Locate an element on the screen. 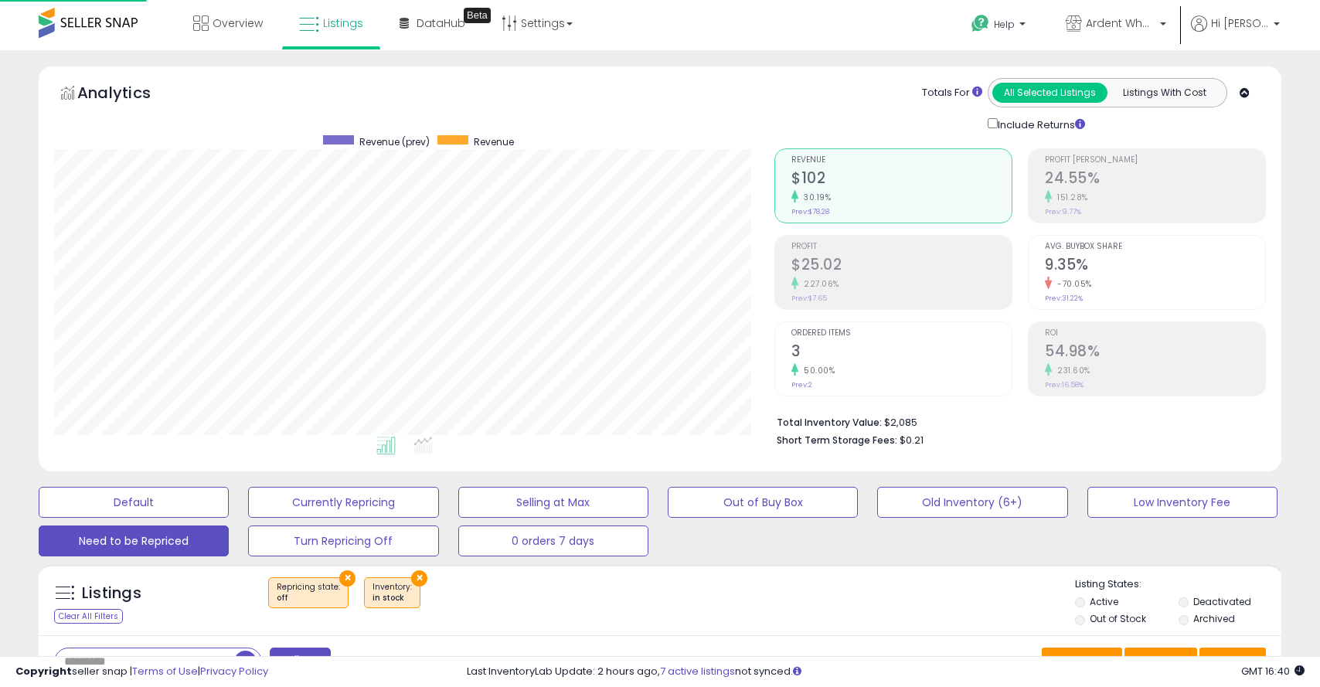  button: Old Inventory (6+) is located at coordinates (972, 502).